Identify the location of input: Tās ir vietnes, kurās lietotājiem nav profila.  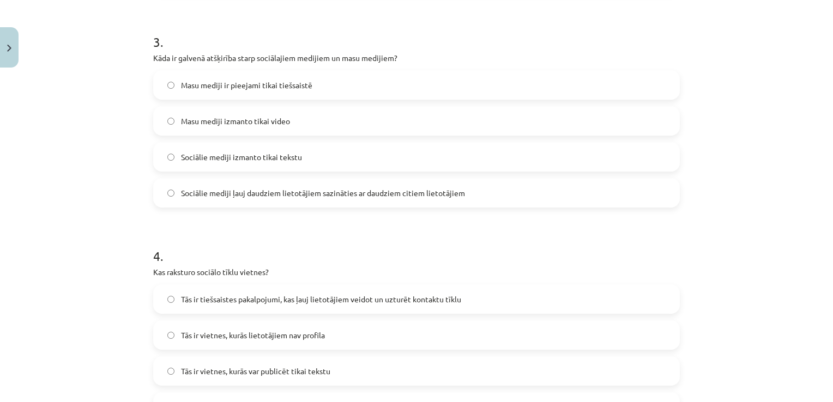
(171, 335).